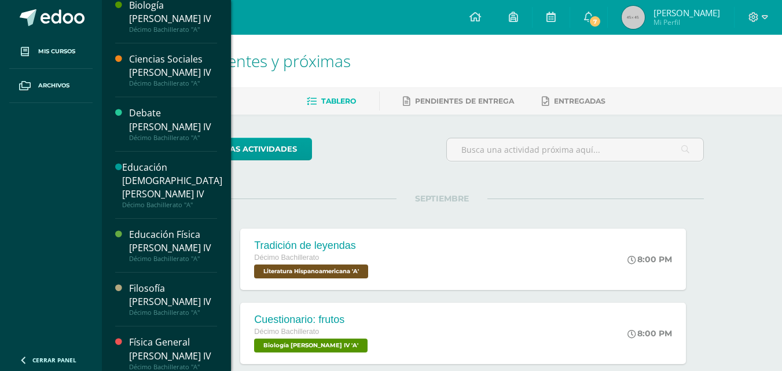 This screenshot has width=782, height=371. Describe the element at coordinates (338, 101) in the screenshot. I see `span: Tablero` at that location.